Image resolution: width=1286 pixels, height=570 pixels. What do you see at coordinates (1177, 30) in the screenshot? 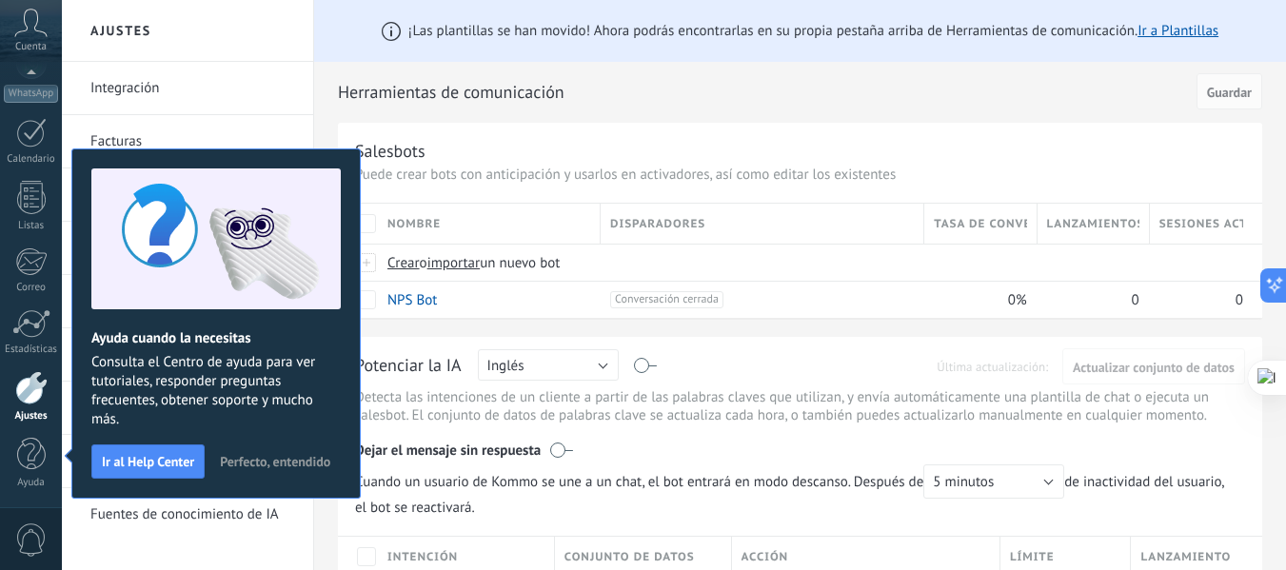
I see `a: Ir a Plantillas` at bounding box center [1177, 30].